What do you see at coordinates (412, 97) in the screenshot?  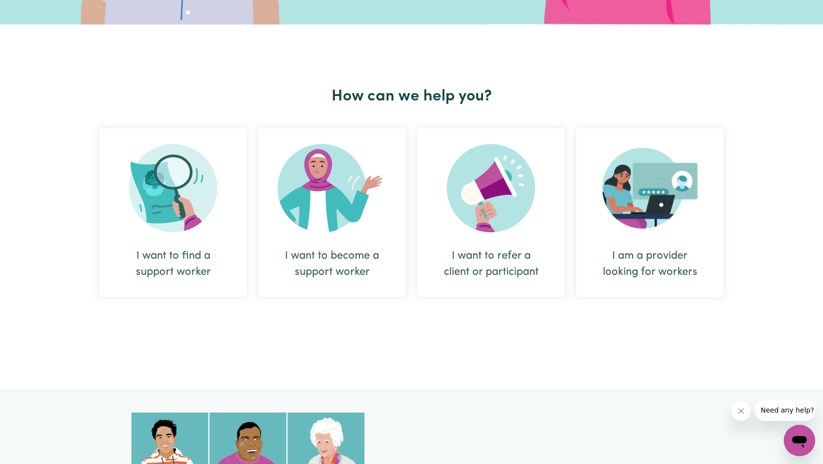 I see `h2: How can we help you?` at bounding box center [412, 97].